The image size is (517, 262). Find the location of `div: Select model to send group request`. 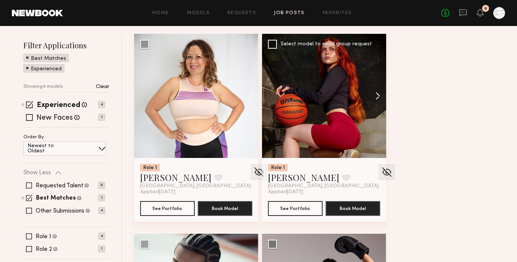

div: Select model to send group request is located at coordinates (326, 44).